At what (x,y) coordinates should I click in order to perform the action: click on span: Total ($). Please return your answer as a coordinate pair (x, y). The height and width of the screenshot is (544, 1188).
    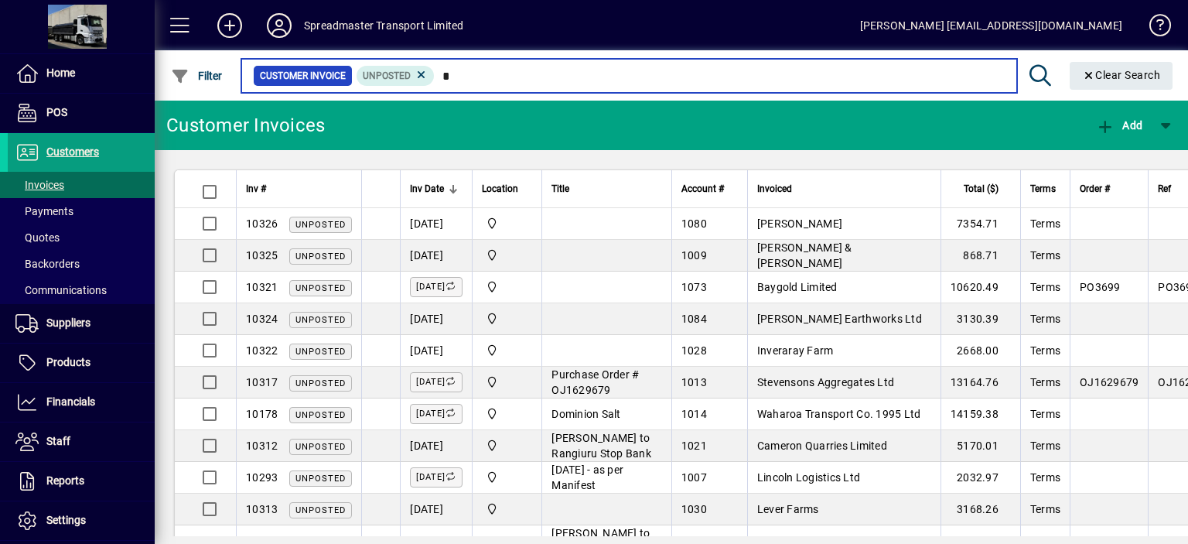
    Looking at the image, I should click on (981, 189).